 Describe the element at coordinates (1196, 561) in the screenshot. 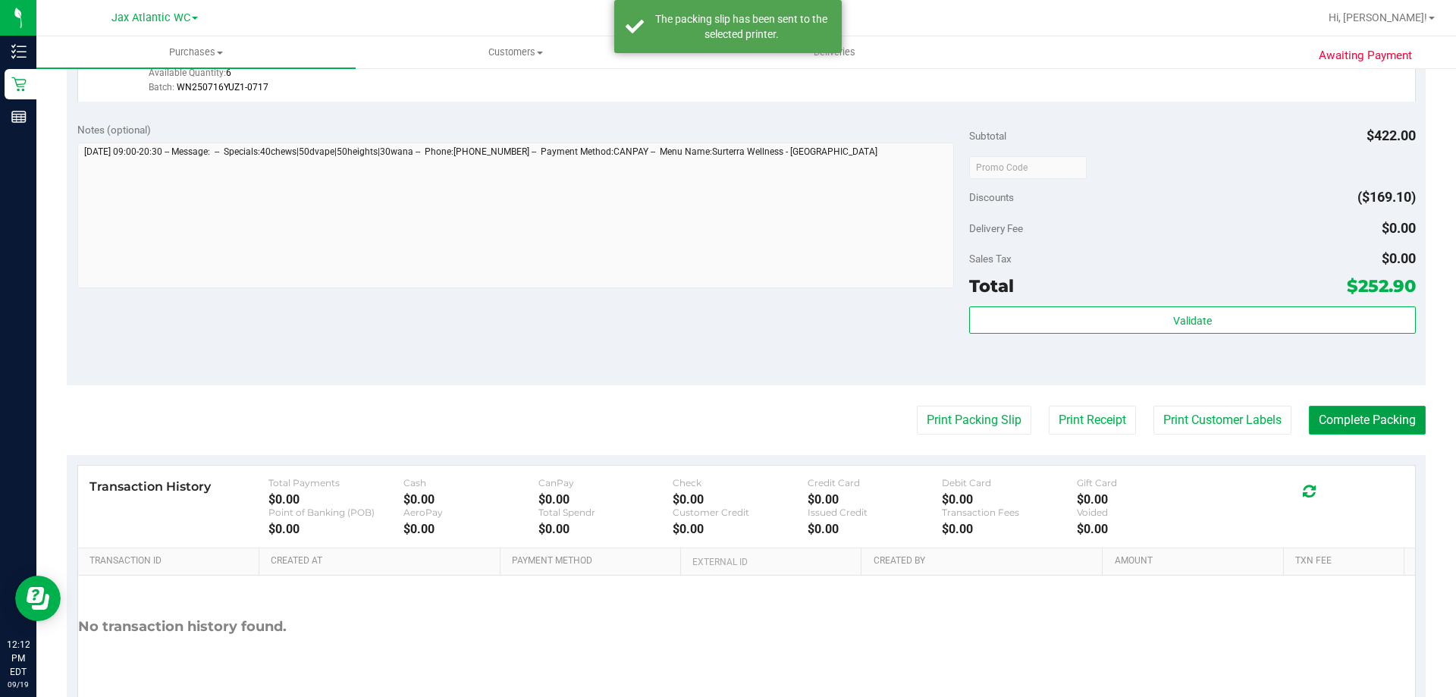

I see `a: Amount` at that location.